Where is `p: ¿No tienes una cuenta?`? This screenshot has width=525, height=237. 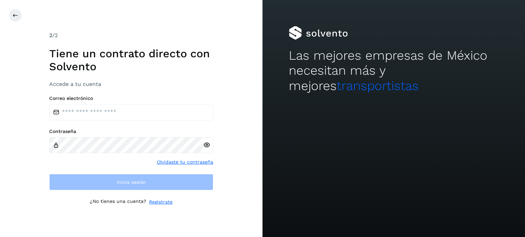
p: ¿No tienes una cuenta? is located at coordinates (118, 202).